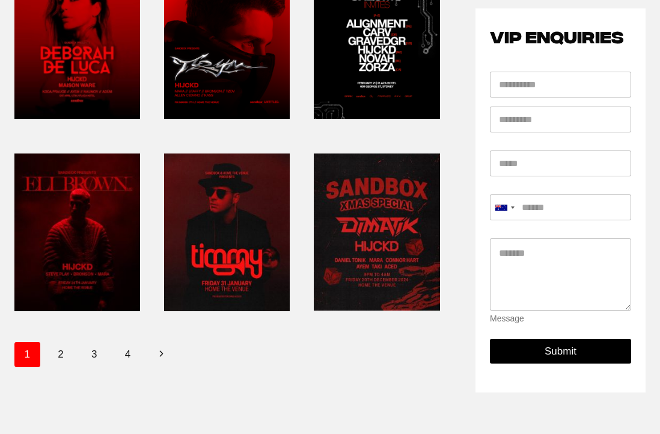  What do you see at coordinates (561, 319) in the screenshot?
I see `div: Message` at bounding box center [561, 319].